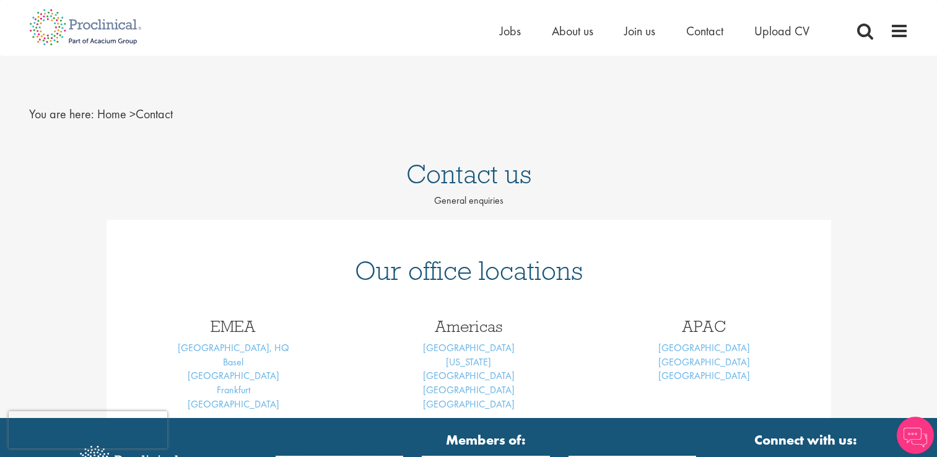  I want to click on img: Chatbot, so click(916, 435).